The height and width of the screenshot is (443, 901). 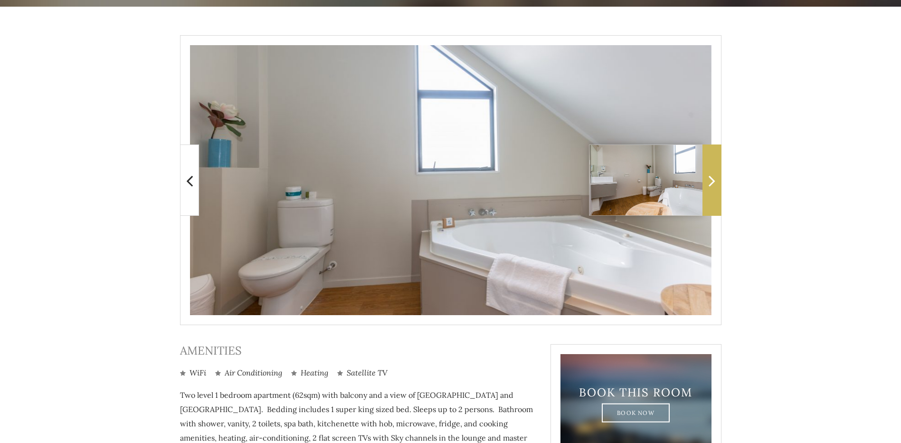 What do you see at coordinates (636, 392) in the screenshot?
I see `h3: Book This Room` at bounding box center [636, 392].